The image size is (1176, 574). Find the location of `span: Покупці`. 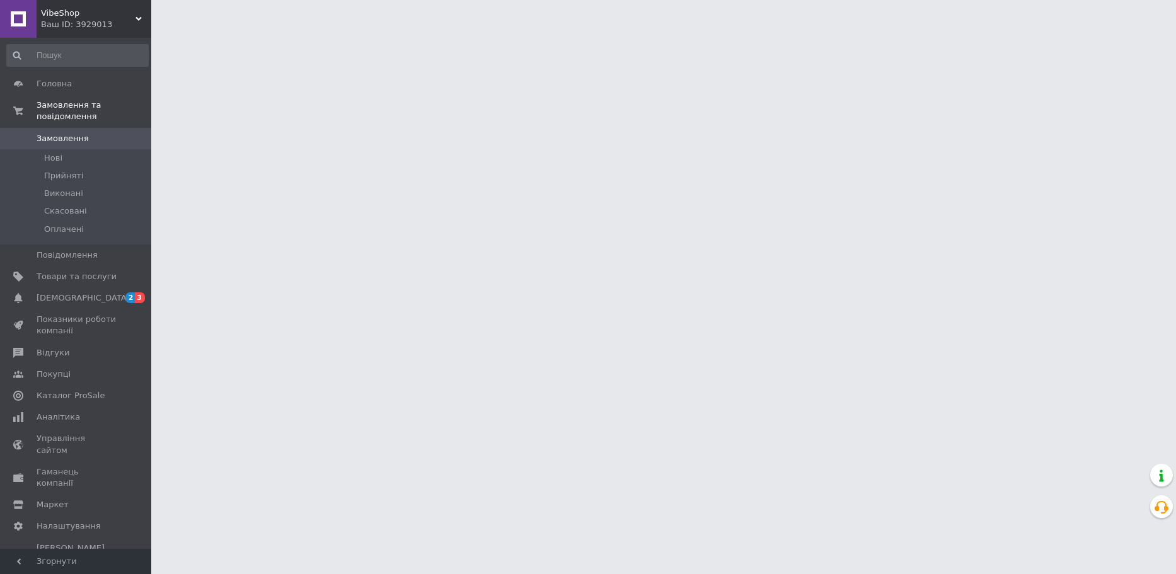

span: Покупці is located at coordinates (54, 374).